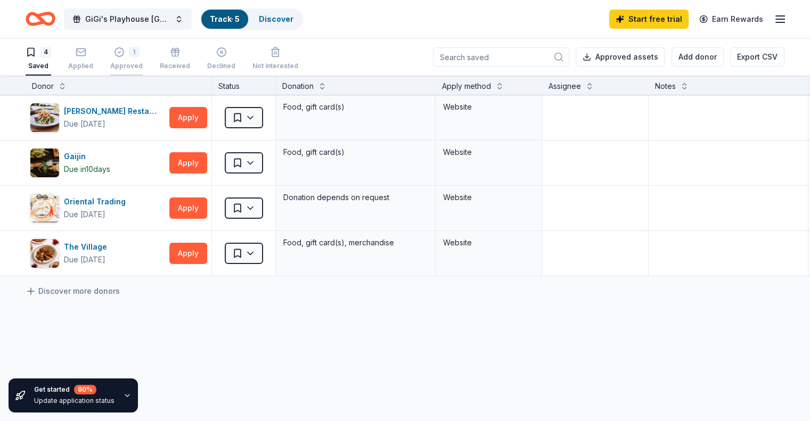  Describe the element at coordinates (45, 208) in the screenshot. I see `img: Image for Oriental Trading` at that location.